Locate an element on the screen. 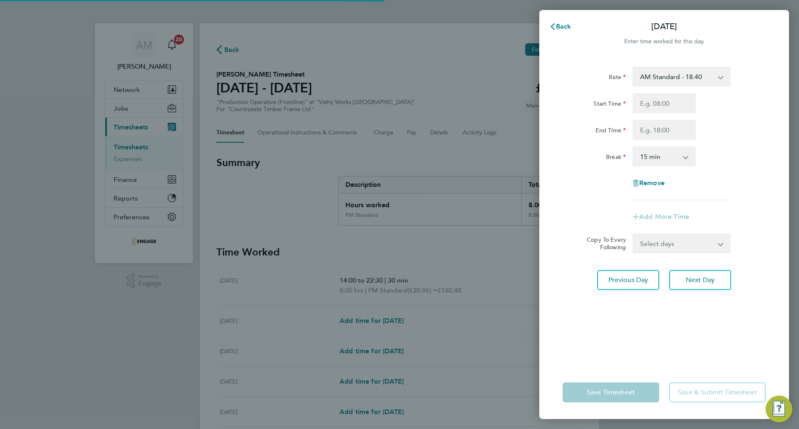  input: E.g. 18:00 is located at coordinates (664, 130).